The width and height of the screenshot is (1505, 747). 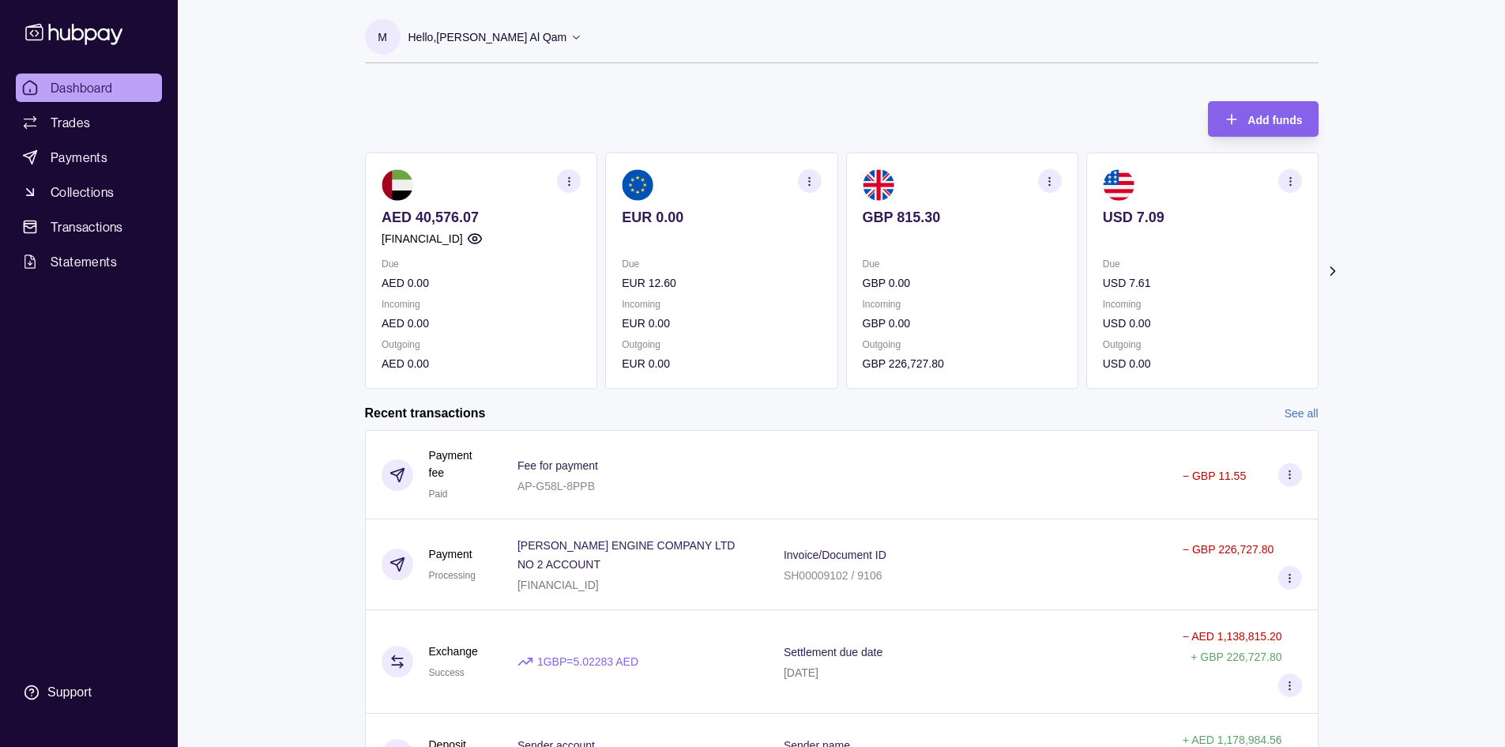 I want to click on p: Exchange, so click(x=454, y=651).